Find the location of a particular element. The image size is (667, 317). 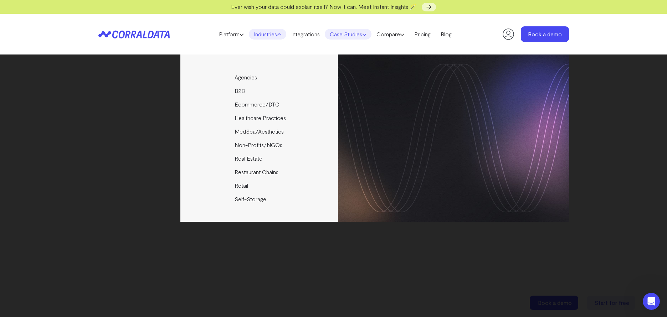

a: Pricing is located at coordinates (422, 34).